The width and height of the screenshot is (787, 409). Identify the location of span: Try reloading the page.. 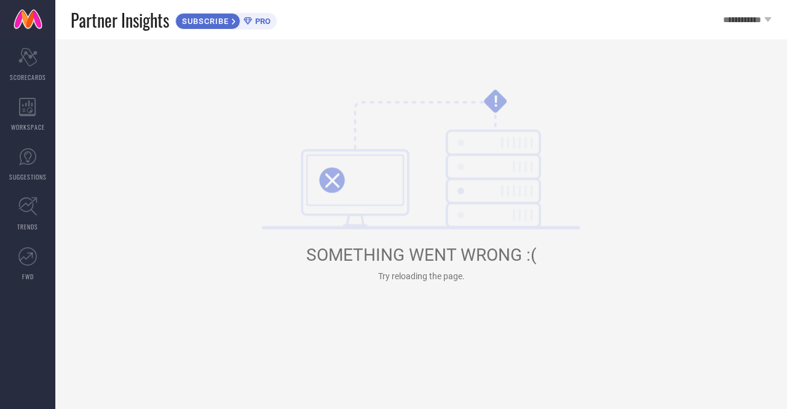
(421, 276).